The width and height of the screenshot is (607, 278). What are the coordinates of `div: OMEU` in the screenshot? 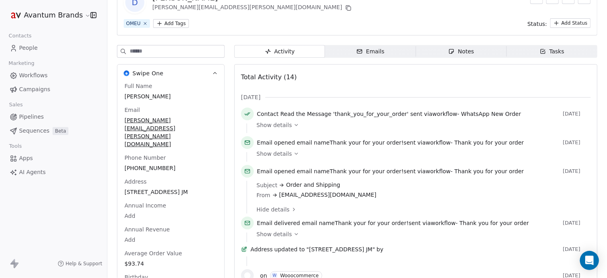 It's located at (133, 23).